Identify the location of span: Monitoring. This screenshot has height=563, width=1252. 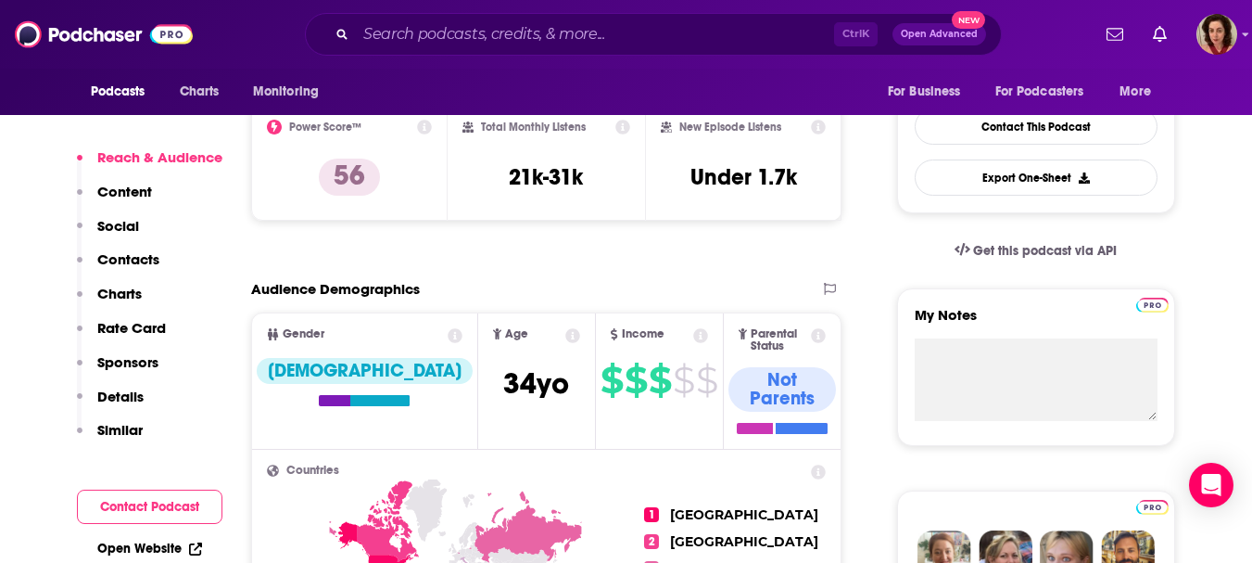
(286, 92).